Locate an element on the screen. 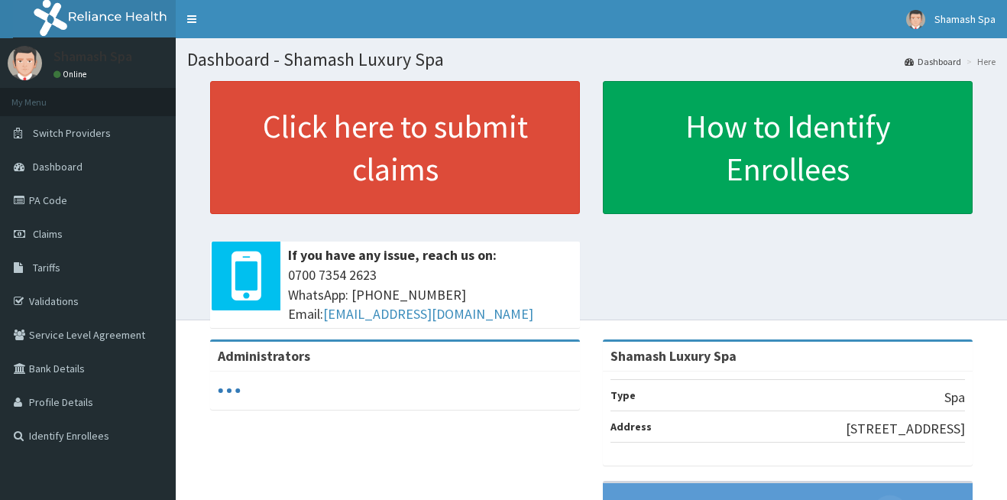 The image size is (1007, 500). span: Dashboard is located at coordinates (57, 167).